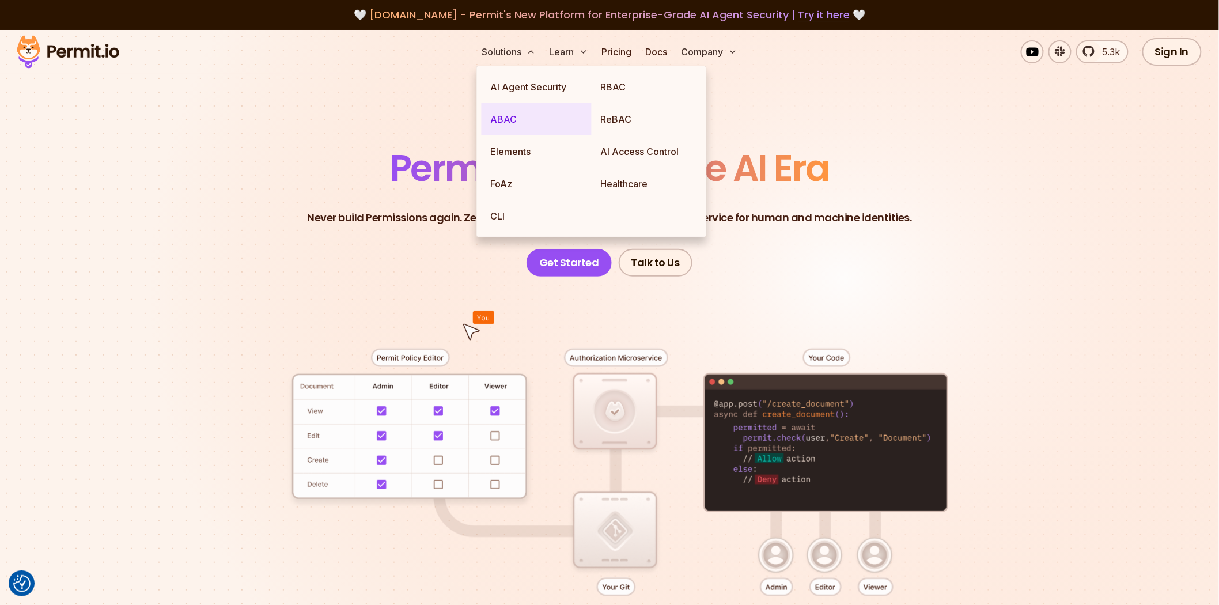 The height and width of the screenshot is (605, 1219). I want to click on a: Sign In, so click(1172, 52).